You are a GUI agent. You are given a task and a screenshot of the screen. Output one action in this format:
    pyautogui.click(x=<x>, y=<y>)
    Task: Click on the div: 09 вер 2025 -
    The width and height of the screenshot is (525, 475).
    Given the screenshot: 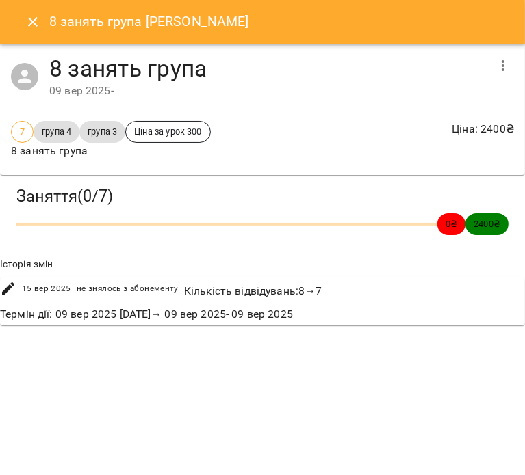 What is the action you would take?
    pyautogui.click(x=267, y=91)
    